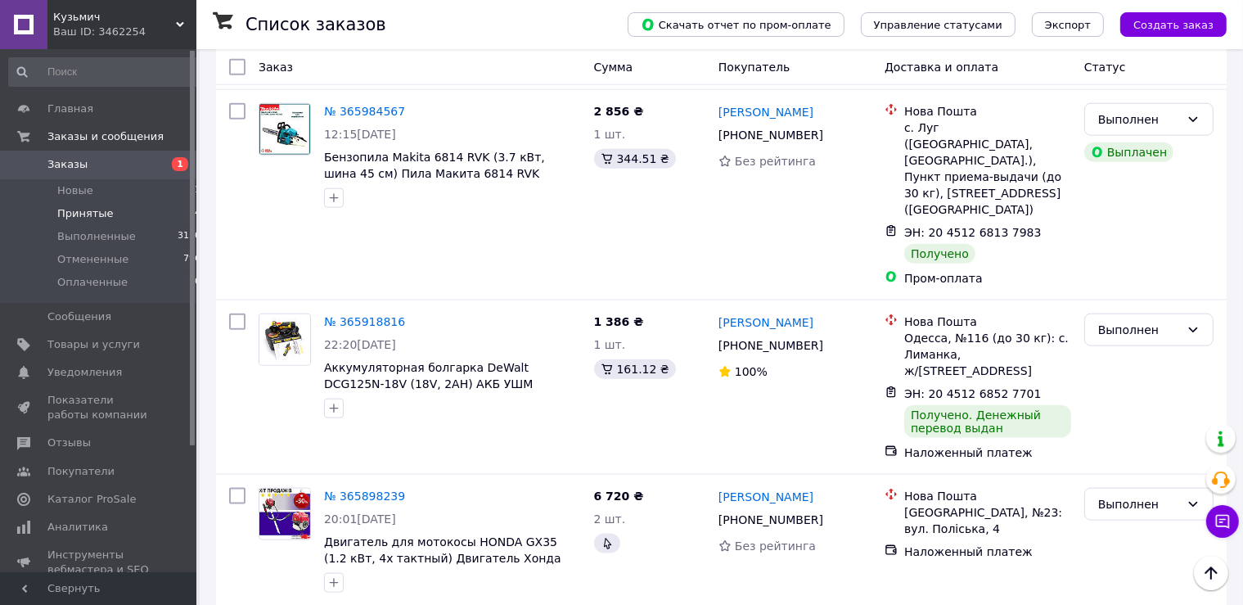  I want to click on span: 14, so click(195, 214).